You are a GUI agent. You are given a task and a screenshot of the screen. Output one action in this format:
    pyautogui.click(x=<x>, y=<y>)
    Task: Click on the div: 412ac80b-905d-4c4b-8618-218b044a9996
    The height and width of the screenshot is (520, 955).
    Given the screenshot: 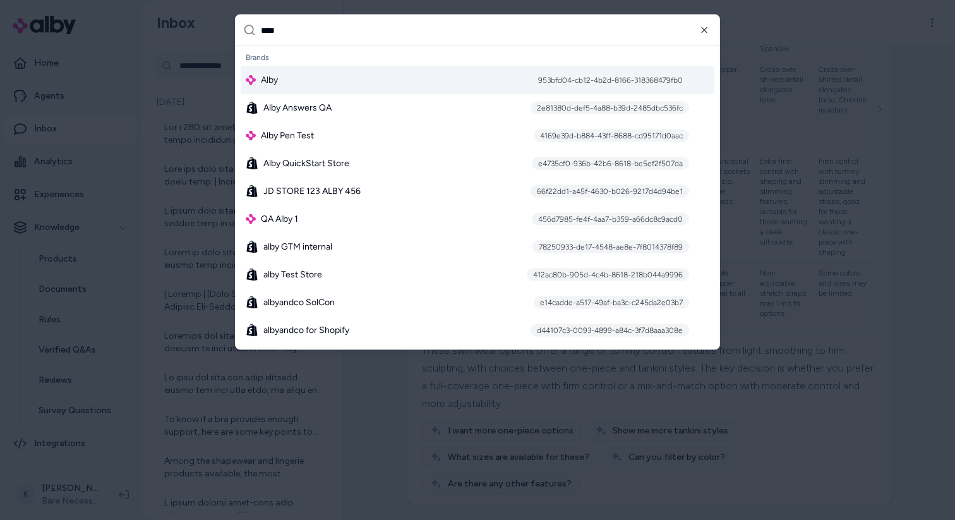 What is the action you would take?
    pyautogui.click(x=608, y=275)
    